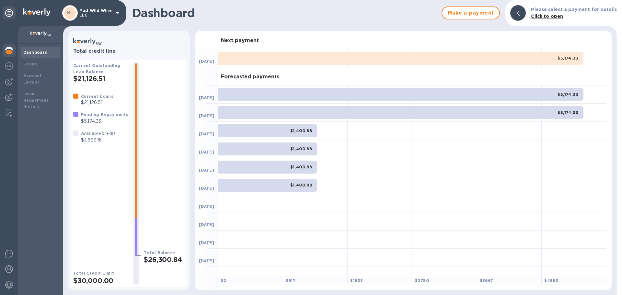 The height and width of the screenshot is (295, 622). What do you see at coordinates (36, 100) in the screenshot?
I see `b: Loan Repayment History` at bounding box center [36, 100].